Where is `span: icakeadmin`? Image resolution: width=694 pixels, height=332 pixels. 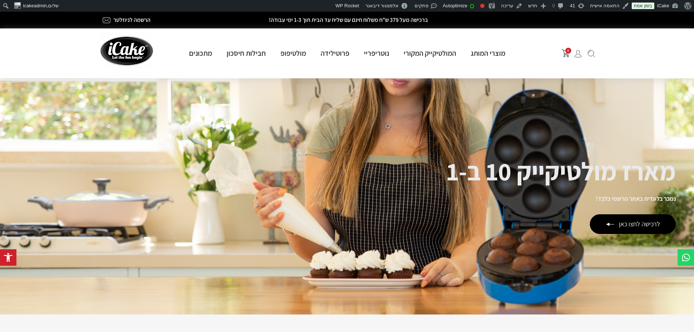 span: icakeadmin is located at coordinates (35, 5).